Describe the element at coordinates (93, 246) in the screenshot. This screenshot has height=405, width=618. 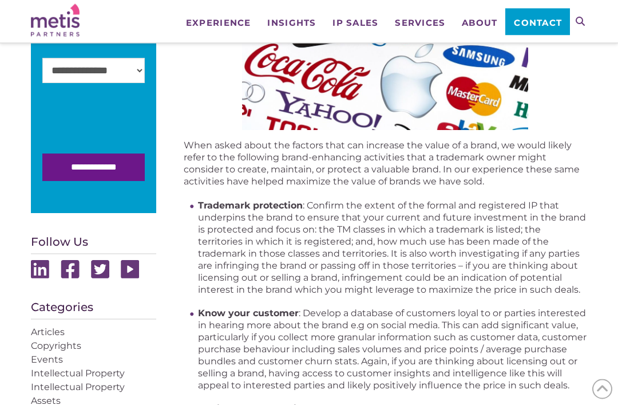
I see `h4: Follow Us` at that location.